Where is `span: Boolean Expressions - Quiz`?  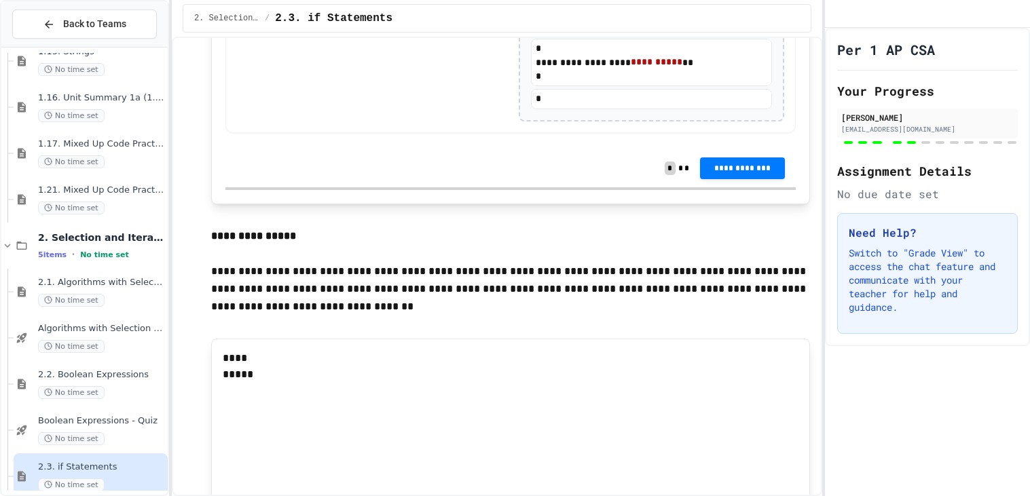
span: Boolean Expressions - Quiz is located at coordinates (101, 421).